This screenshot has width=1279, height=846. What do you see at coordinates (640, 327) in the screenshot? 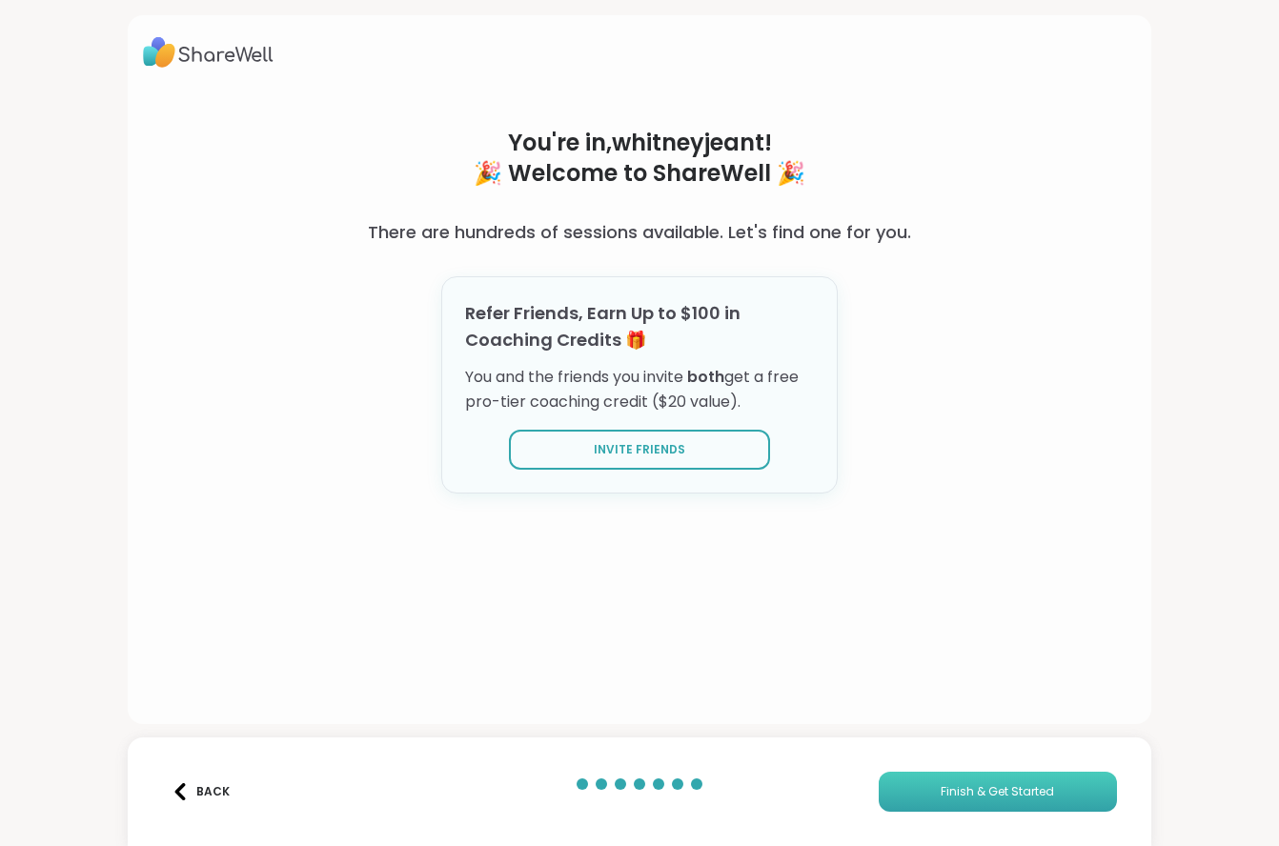
I see `h3: Refer Friends, Earn Up to $100 in Coaching Credits 🎁` at bounding box center [640, 327].